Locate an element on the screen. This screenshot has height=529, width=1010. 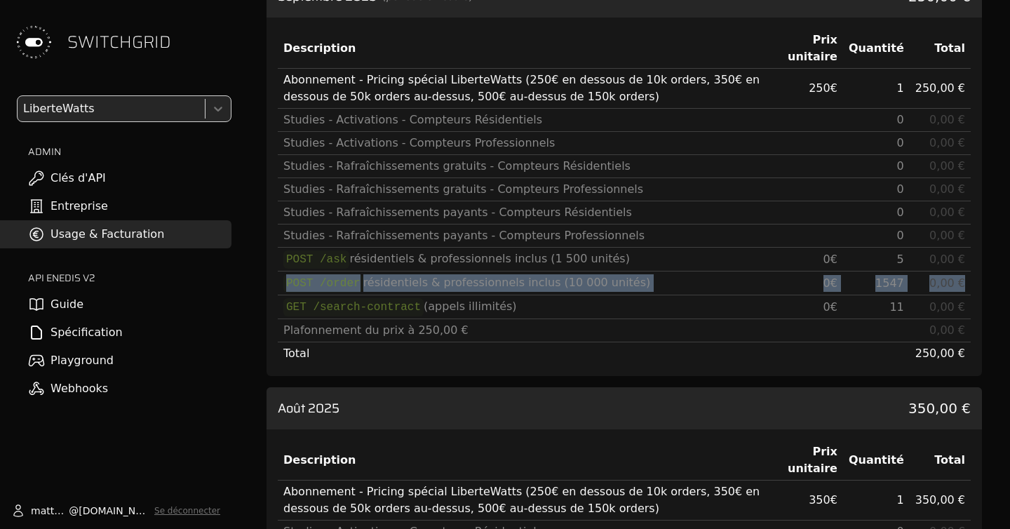
div: résidentiels & professionnels inclus (10 000 unités) is located at coordinates (523, 283).